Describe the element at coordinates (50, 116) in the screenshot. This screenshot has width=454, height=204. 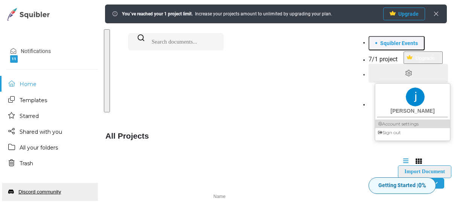
I see `a: Starred` at that location.